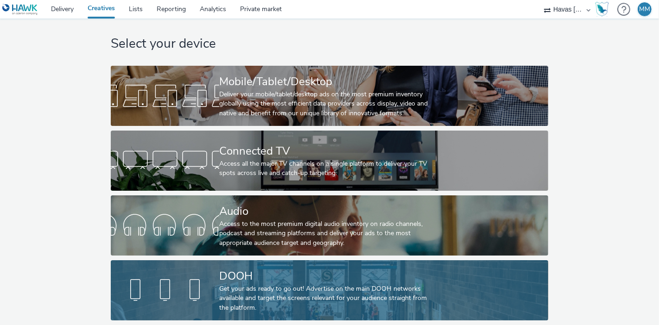  What do you see at coordinates (327, 233) in the screenshot?
I see `div: Access to the most premium digital audio inventory on radio channels, podcast and streaming platf...` at bounding box center [327, 233].